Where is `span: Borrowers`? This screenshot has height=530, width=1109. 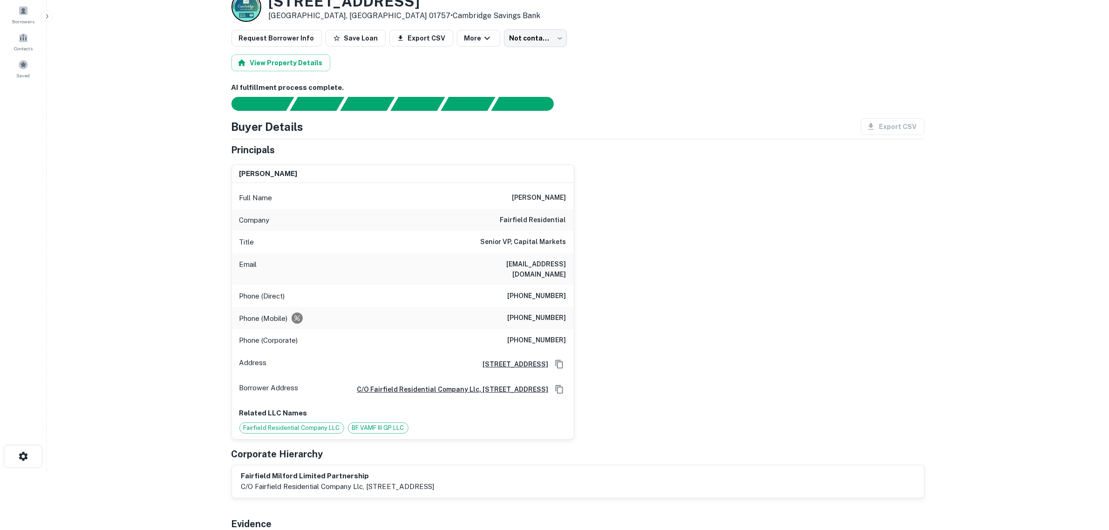
span: Borrowers is located at coordinates (23, 21).